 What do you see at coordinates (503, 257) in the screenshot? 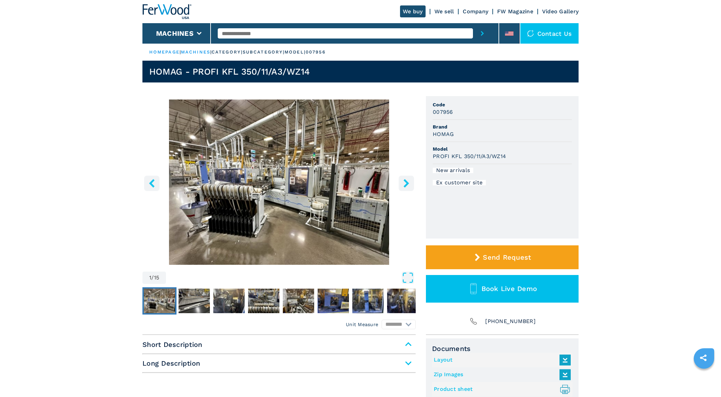
I see `button: Send Request` at bounding box center [503, 257].